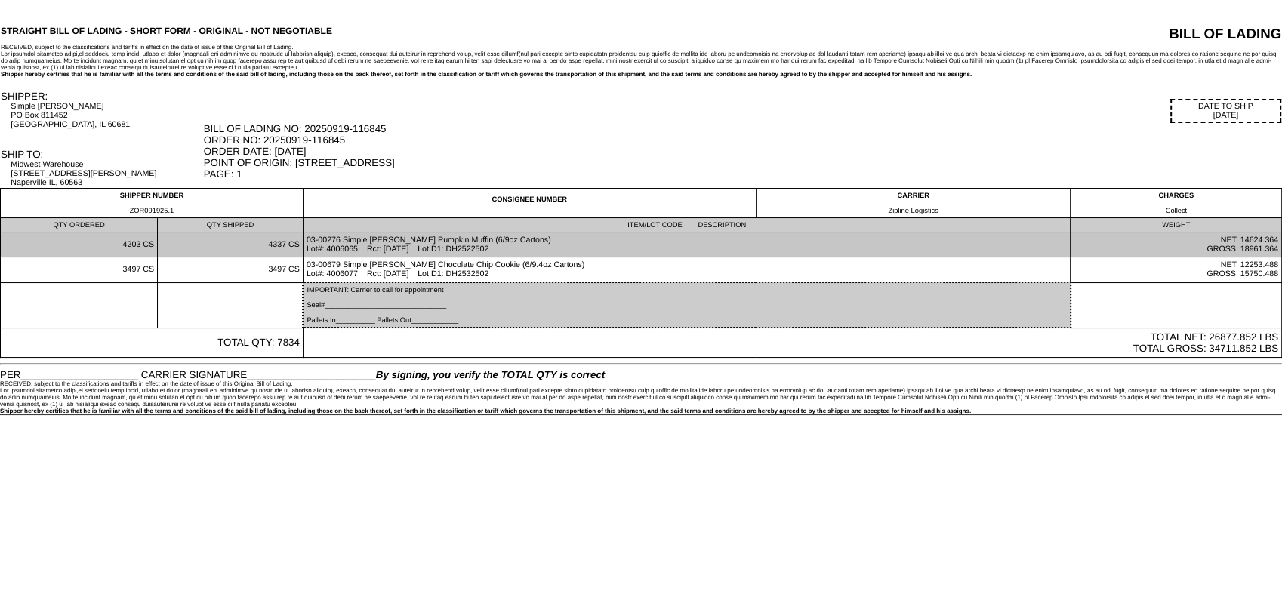 Image resolution: width=1282 pixels, height=594 pixels. What do you see at coordinates (913, 203) in the screenshot?
I see `td: CARRIER` at bounding box center [913, 203].